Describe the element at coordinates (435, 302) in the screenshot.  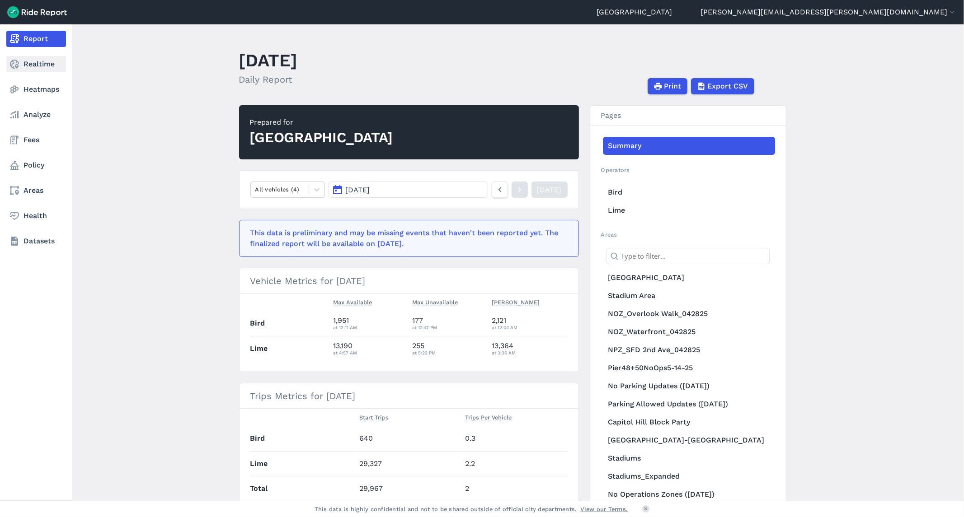
I see `span: Max Unavailable` at that location.